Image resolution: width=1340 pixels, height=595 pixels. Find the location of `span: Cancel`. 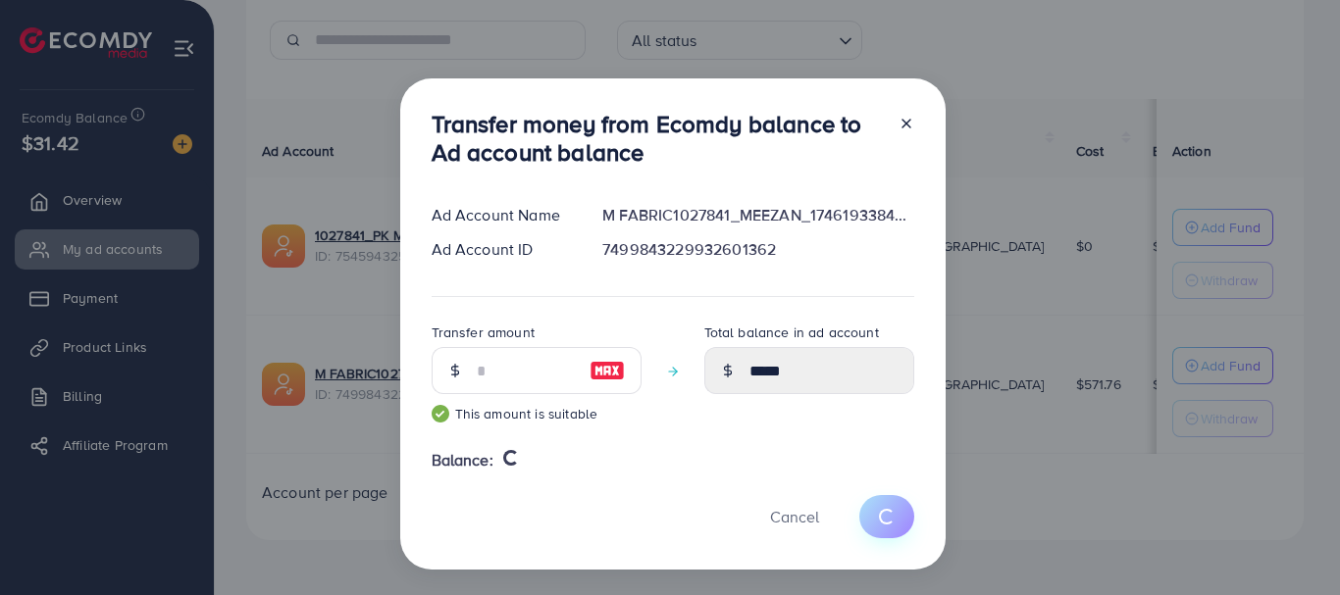

span: Cancel is located at coordinates (795, 517).